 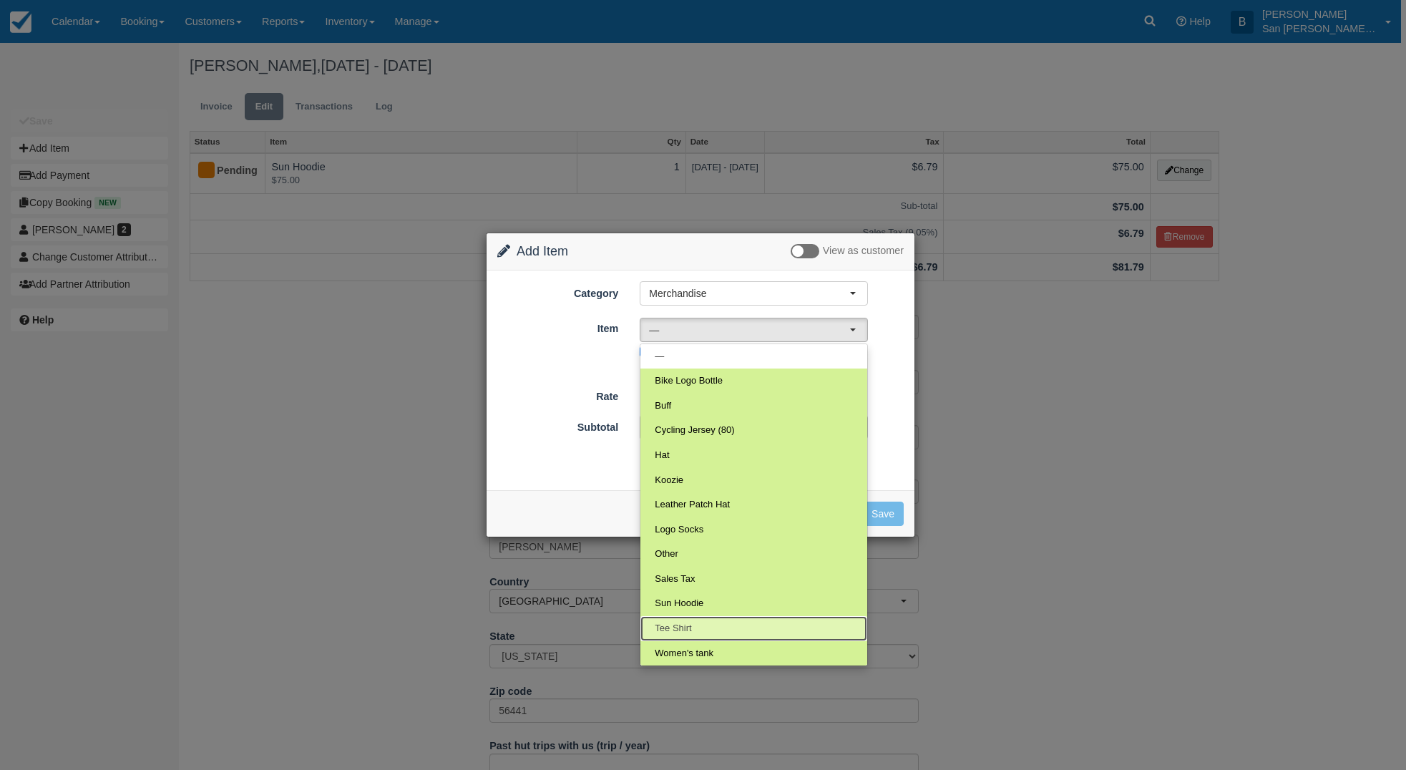 I want to click on label: Subtotal, so click(x=557, y=425).